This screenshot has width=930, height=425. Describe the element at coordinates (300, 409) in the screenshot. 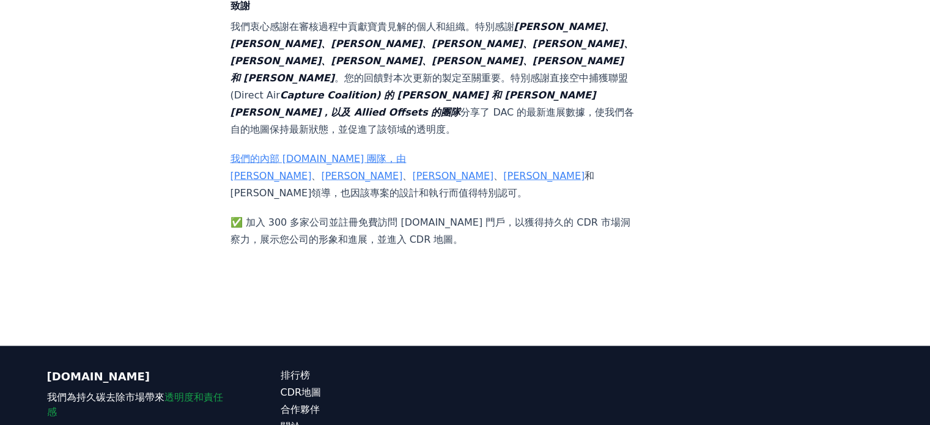

I see `font: 合作夥伴` at that location.